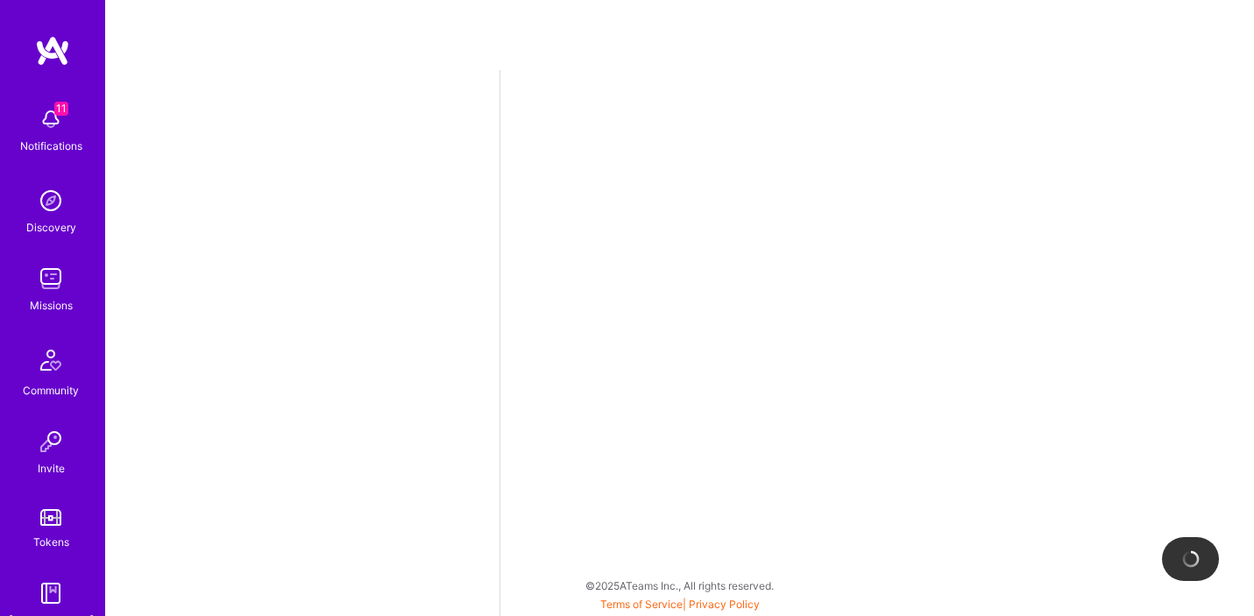 Image resolution: width=1254 pixels, height=616 pixels. Describe the element at coordinates (1190, 559) in the screenshot. I see `img: loading` at that location.